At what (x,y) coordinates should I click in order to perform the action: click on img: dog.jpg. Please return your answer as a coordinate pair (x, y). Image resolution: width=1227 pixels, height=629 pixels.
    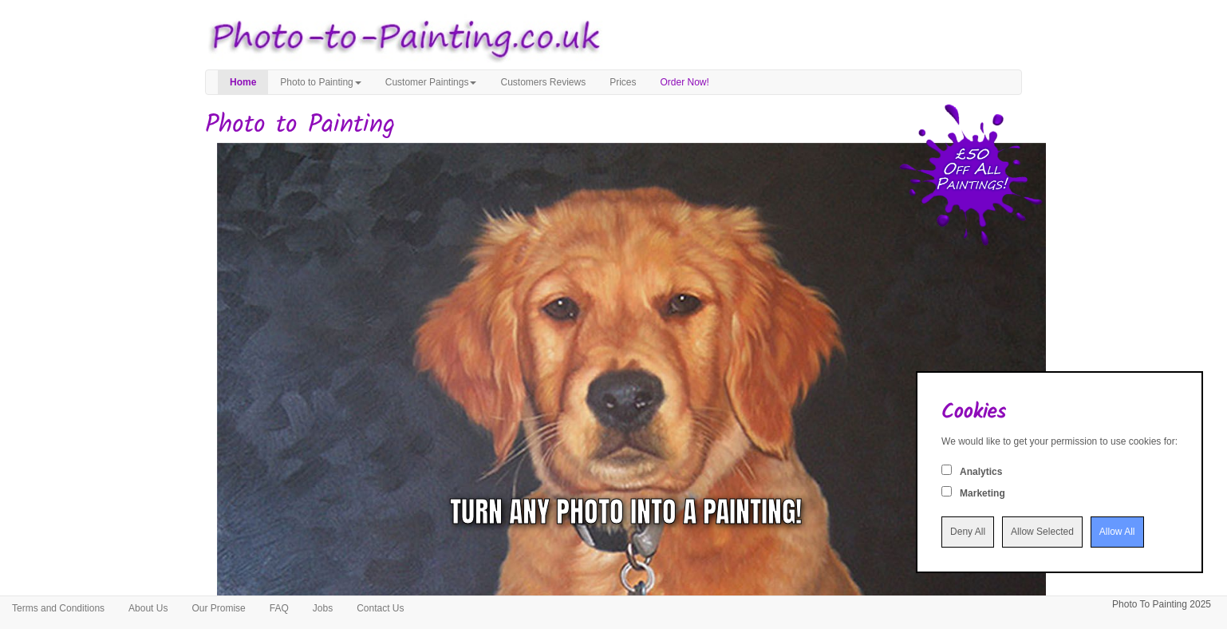
    Looking at the image, I should click on (638, 376).